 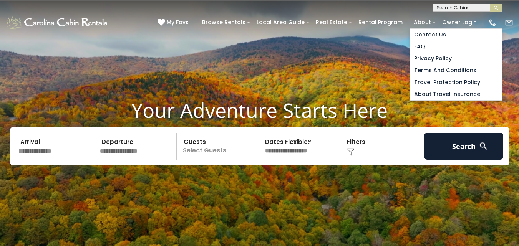 I want to click on img: filter--v1.png, so click(x=351, y=152).